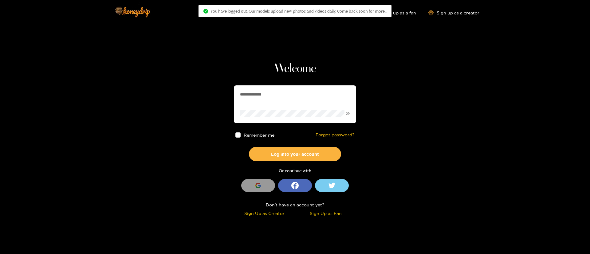 This screenshot has height=254, width=590. I want to click on a: Sign up as a fan, so click(395, 13).